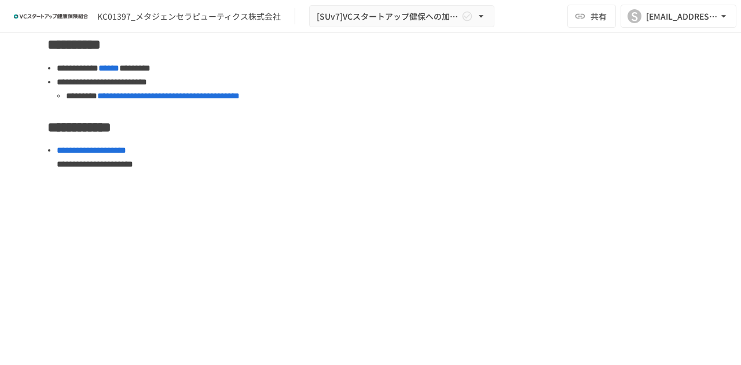  Describe the element at coordinates (388, 16) in the screenshot. I see `span: [SUv7]VCスタートアップ健保への加入申請手続き` at that location.